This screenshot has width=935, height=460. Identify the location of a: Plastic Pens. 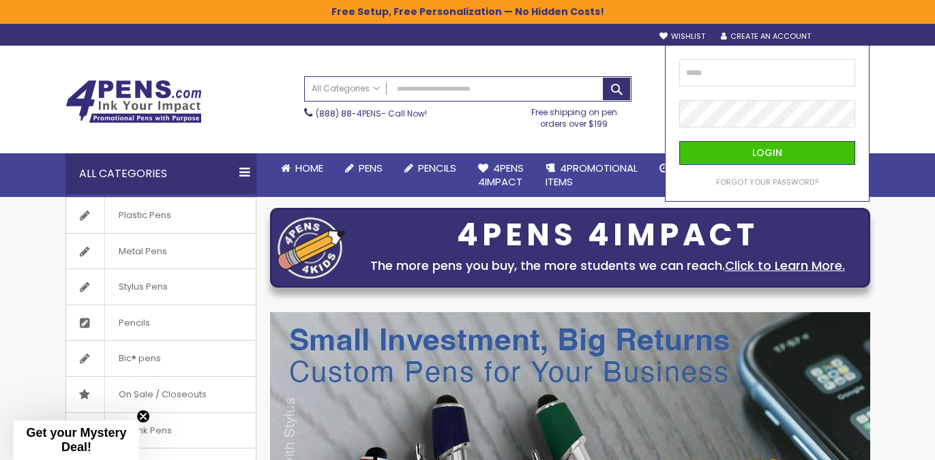
(161, 216).